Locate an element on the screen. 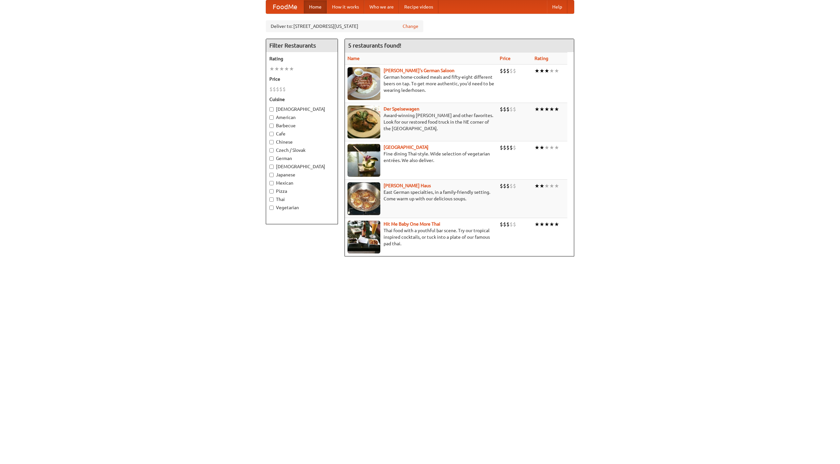 The width and height of the screenshot is (840, 464). input: German is located at coordinates (271, 158).